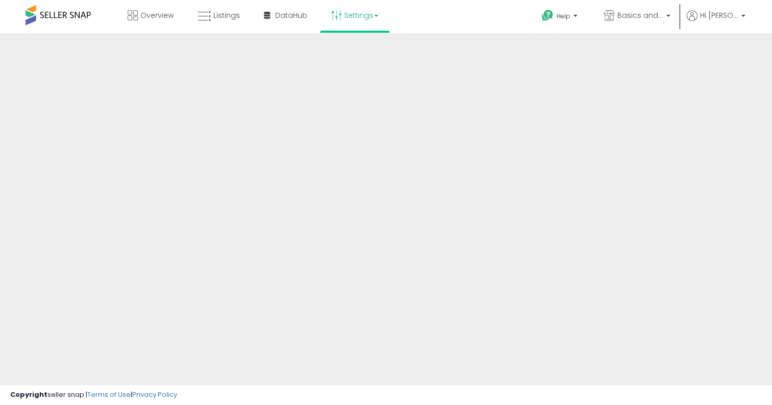  Describe the element at coordinates (640, 15) in the screenshot. I see `span: Basics and More Store` at that location.